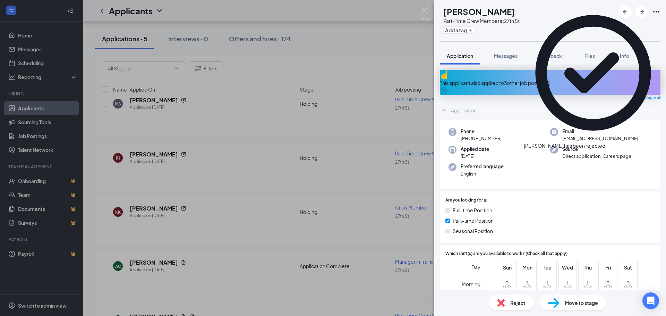 The height and width of the screenshot is (316, 666). Describe the element at coordinates (594, 73) in the screenshot. I see `svg: CheckmarkCircle` at that location.